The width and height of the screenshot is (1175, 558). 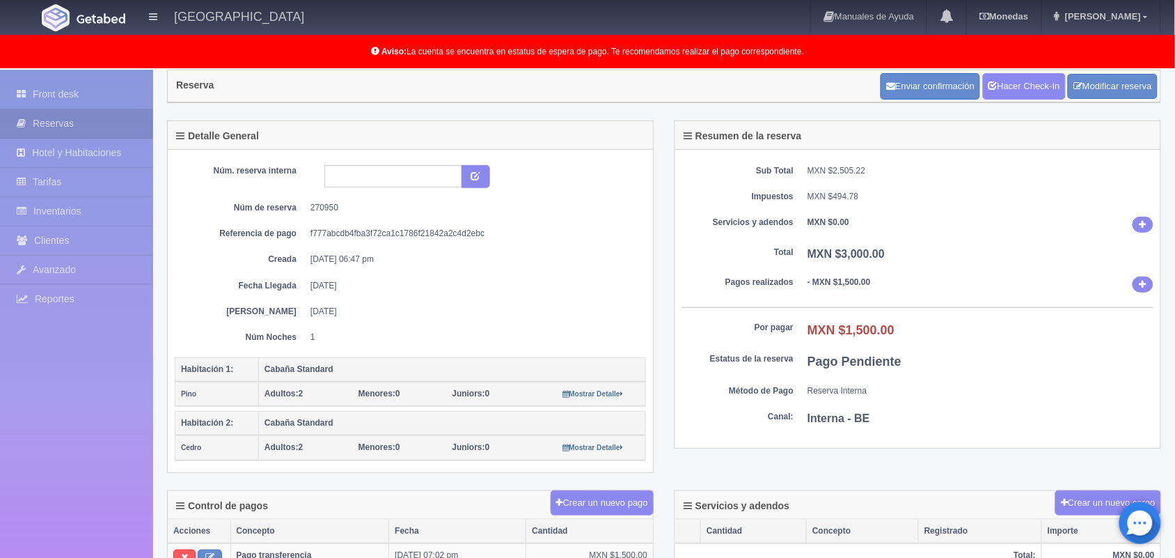 I want to click on button: Crear un nuevo pago, so click(x=602, y=503).